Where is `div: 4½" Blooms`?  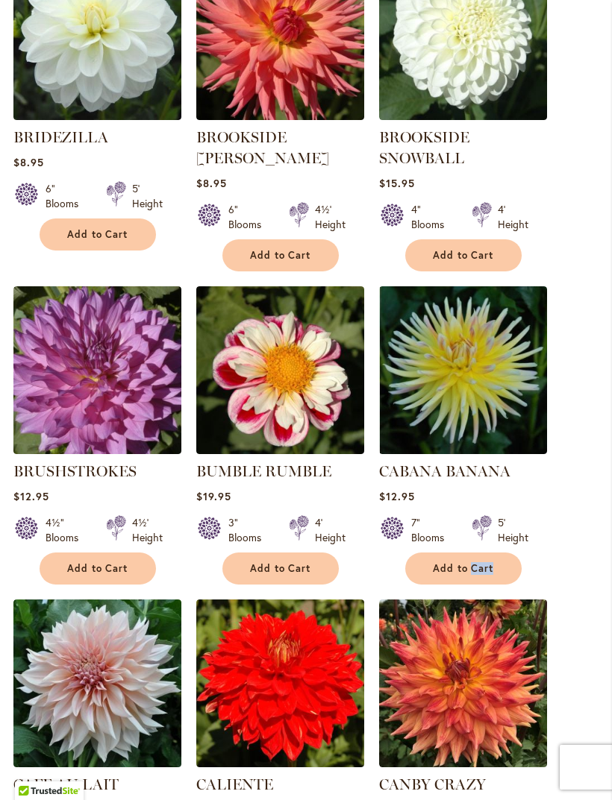
div: 4½" Blooms is located at coordinates (66, 530).